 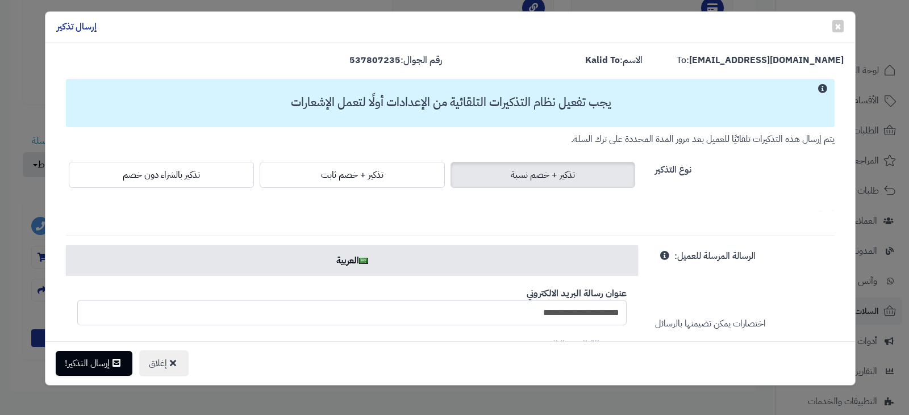 I want to click on h3: يجب تفعيل نظام التذكيرات التلقائية من الإعدادات أولًا لتعمل الإشعارات, so click(x=451, y=102).